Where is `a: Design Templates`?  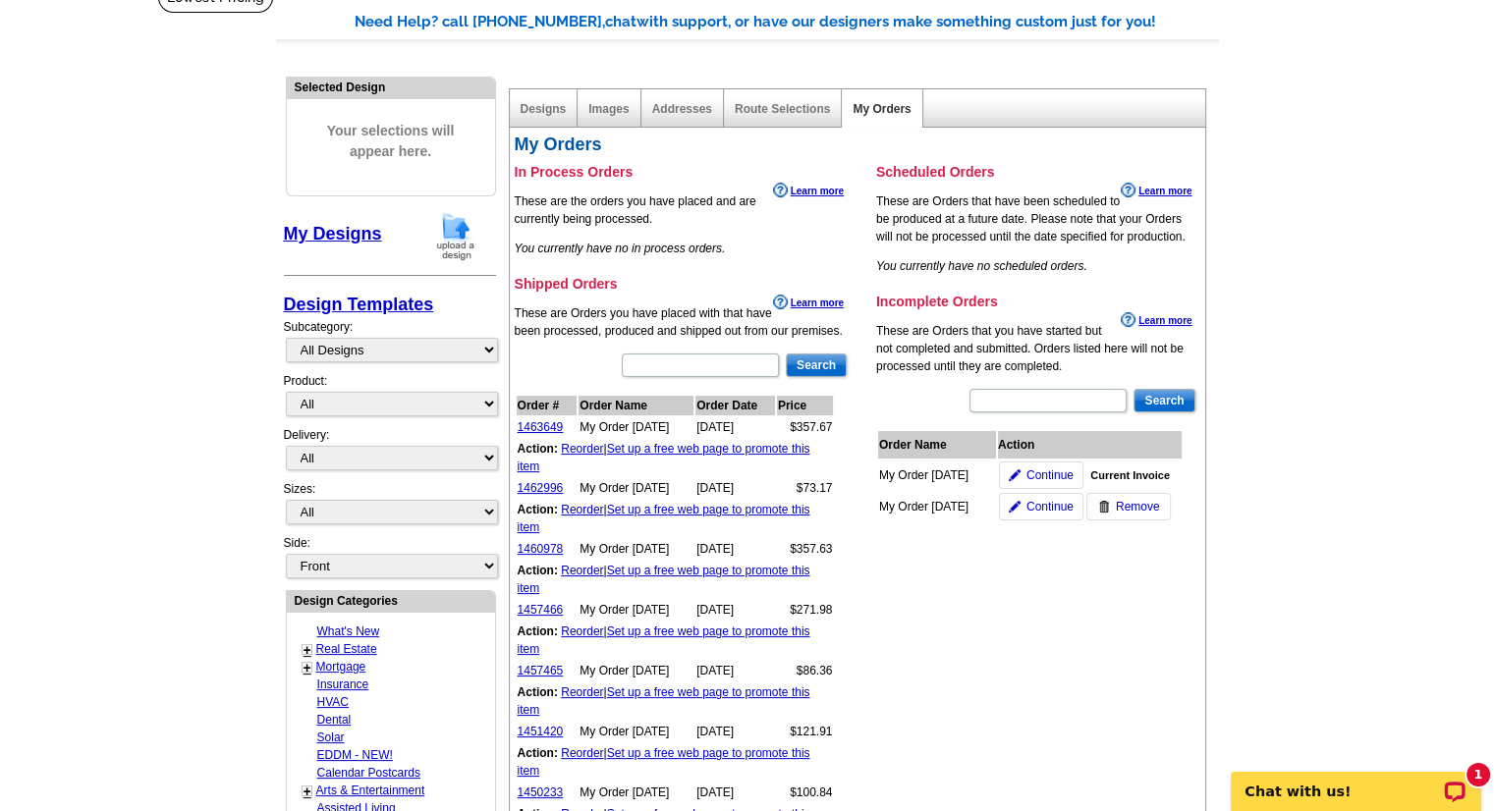 a: Design Templates is located at coordinates (358, 304).